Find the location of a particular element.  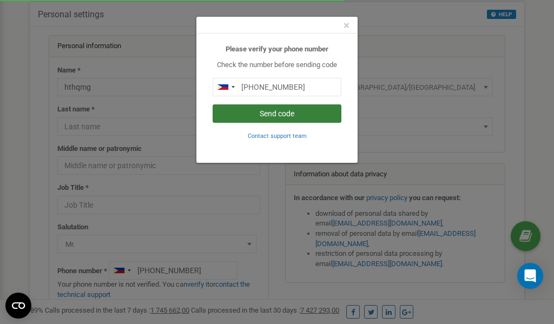

div: Telephone country code is located at coordinates (226, 87).